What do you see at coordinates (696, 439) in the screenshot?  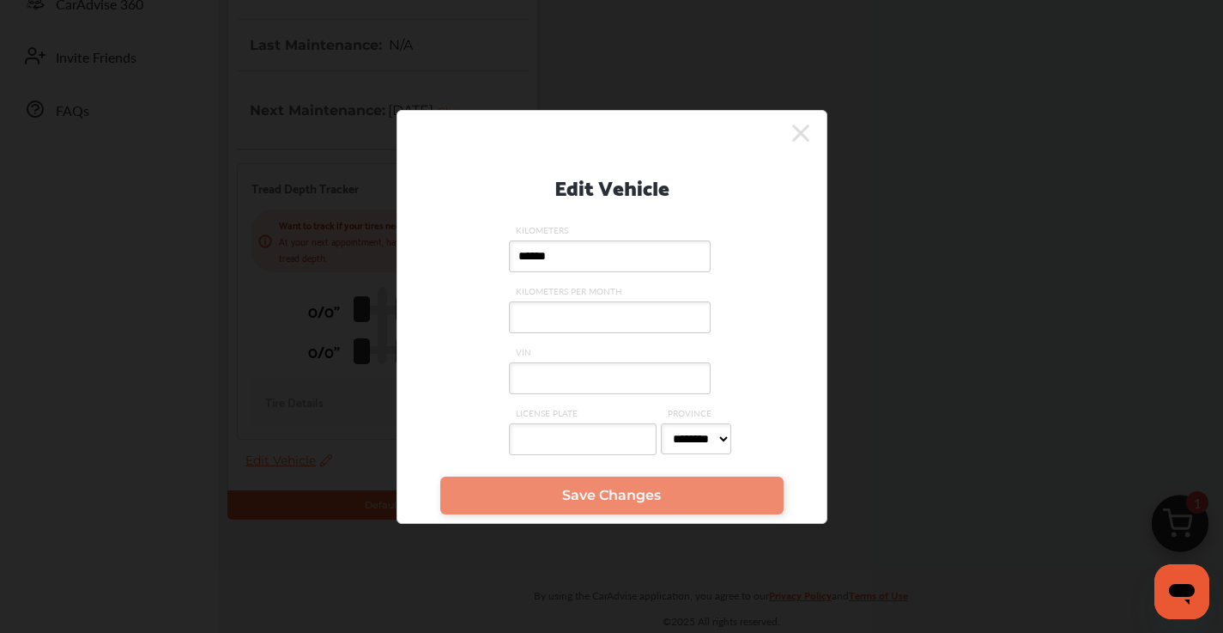 I see `select: PROVINCE` at bounding box center [696, 439].